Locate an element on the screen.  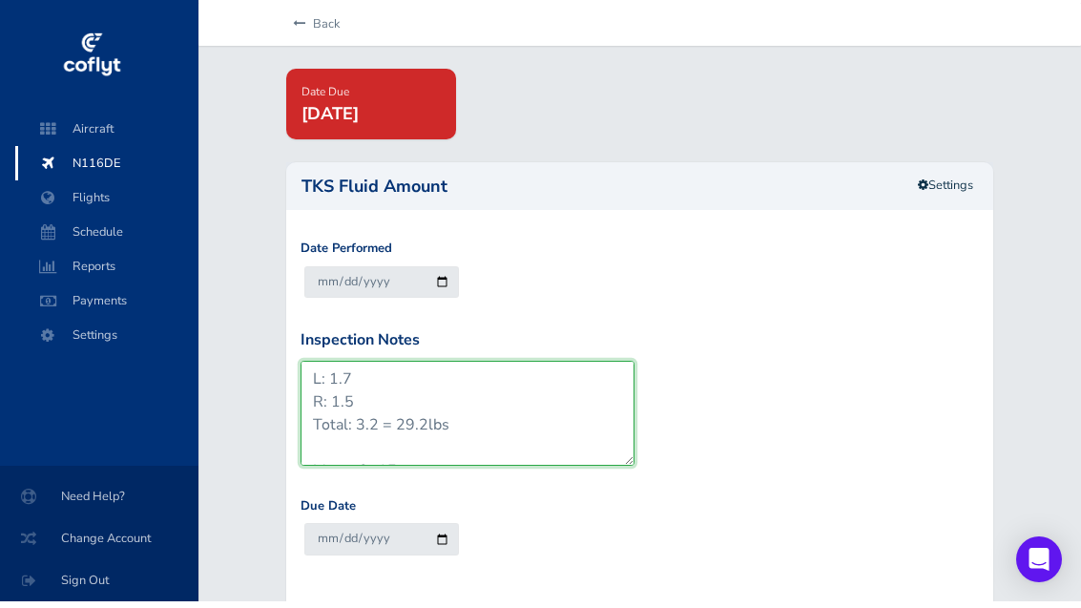
label: Inspection Notes is located at coordinates (360, 347).